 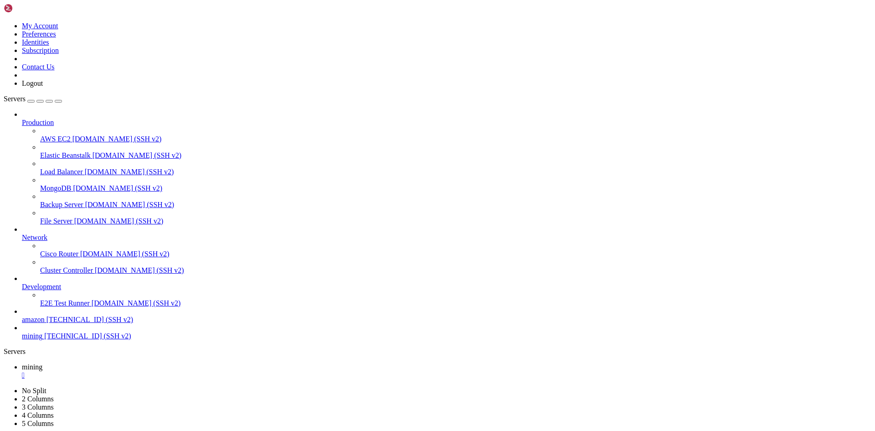 I want to click on span: E2E Test Runner, so click(x=65, y=303).